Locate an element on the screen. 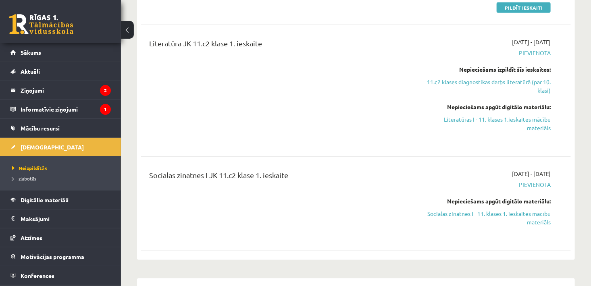  a: Maksājumi is located at coordinates (61, 219).